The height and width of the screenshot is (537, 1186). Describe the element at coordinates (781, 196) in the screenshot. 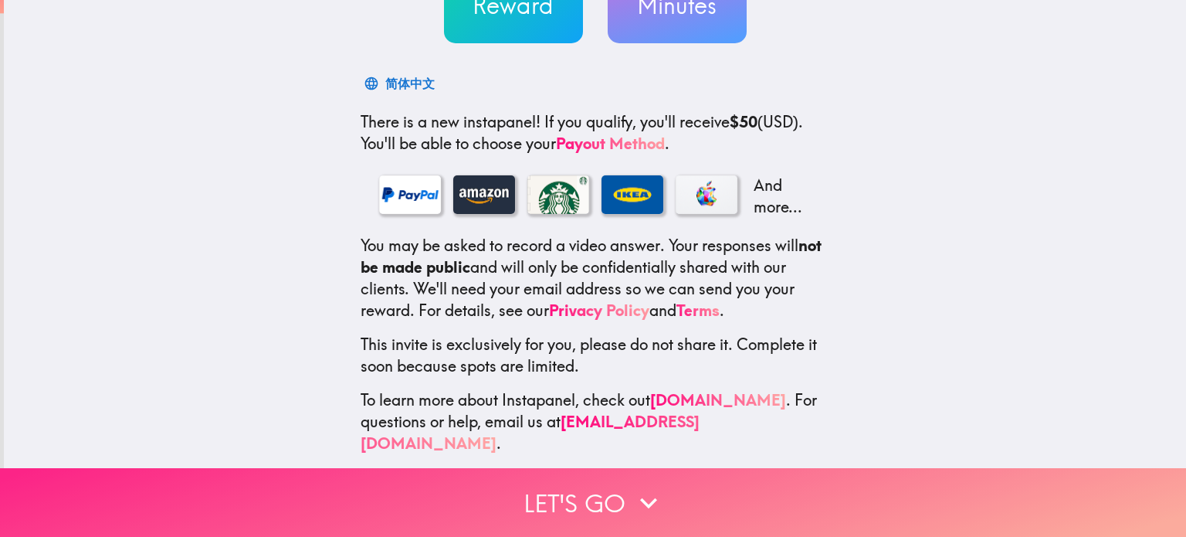

I see `p: And more...` at that location.